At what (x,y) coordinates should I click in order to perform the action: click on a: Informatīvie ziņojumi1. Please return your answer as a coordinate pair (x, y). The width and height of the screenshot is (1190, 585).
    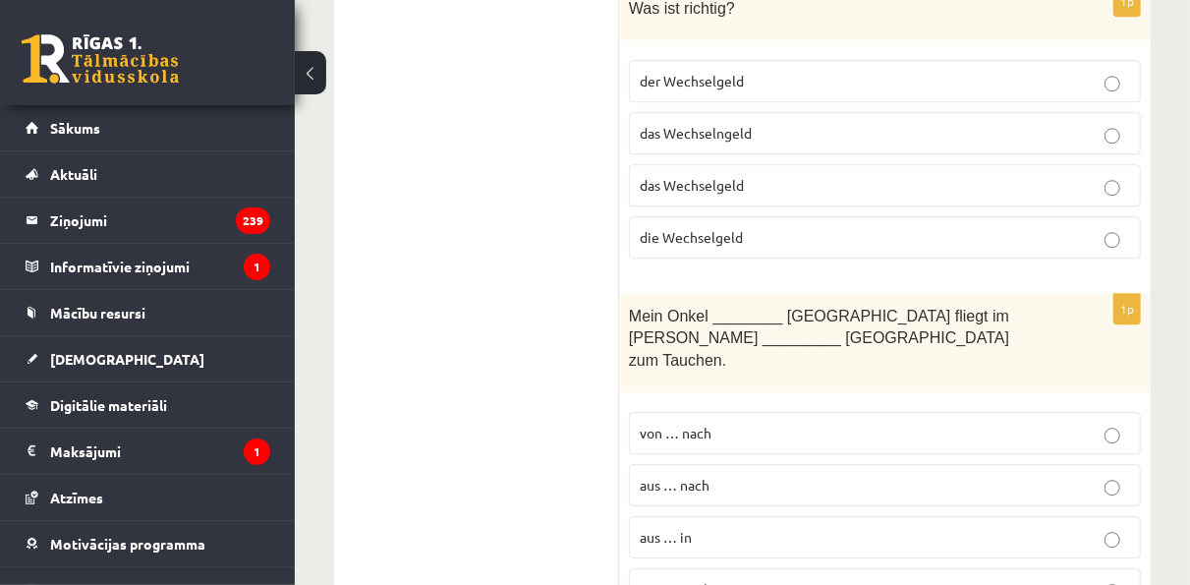
    Looking at the image, I should click on (147, 266).